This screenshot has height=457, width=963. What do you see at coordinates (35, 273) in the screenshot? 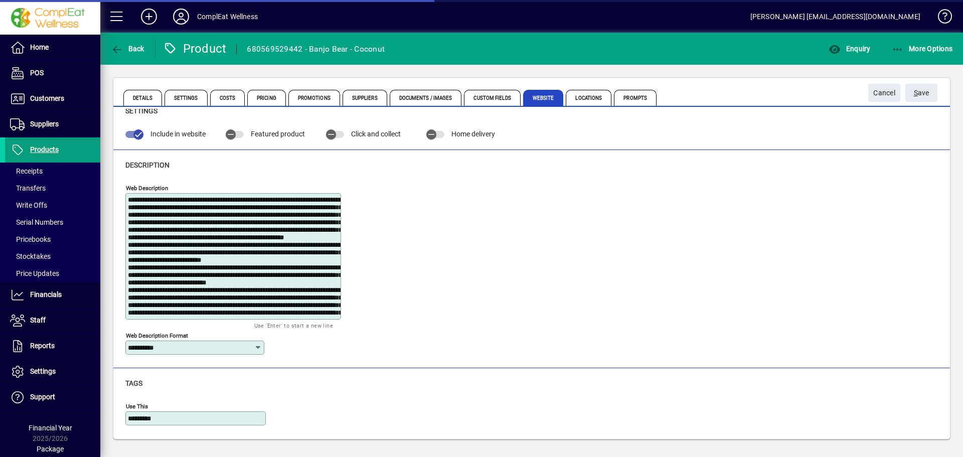
I see `span: Price Updates` at bounding box center [35, 273].